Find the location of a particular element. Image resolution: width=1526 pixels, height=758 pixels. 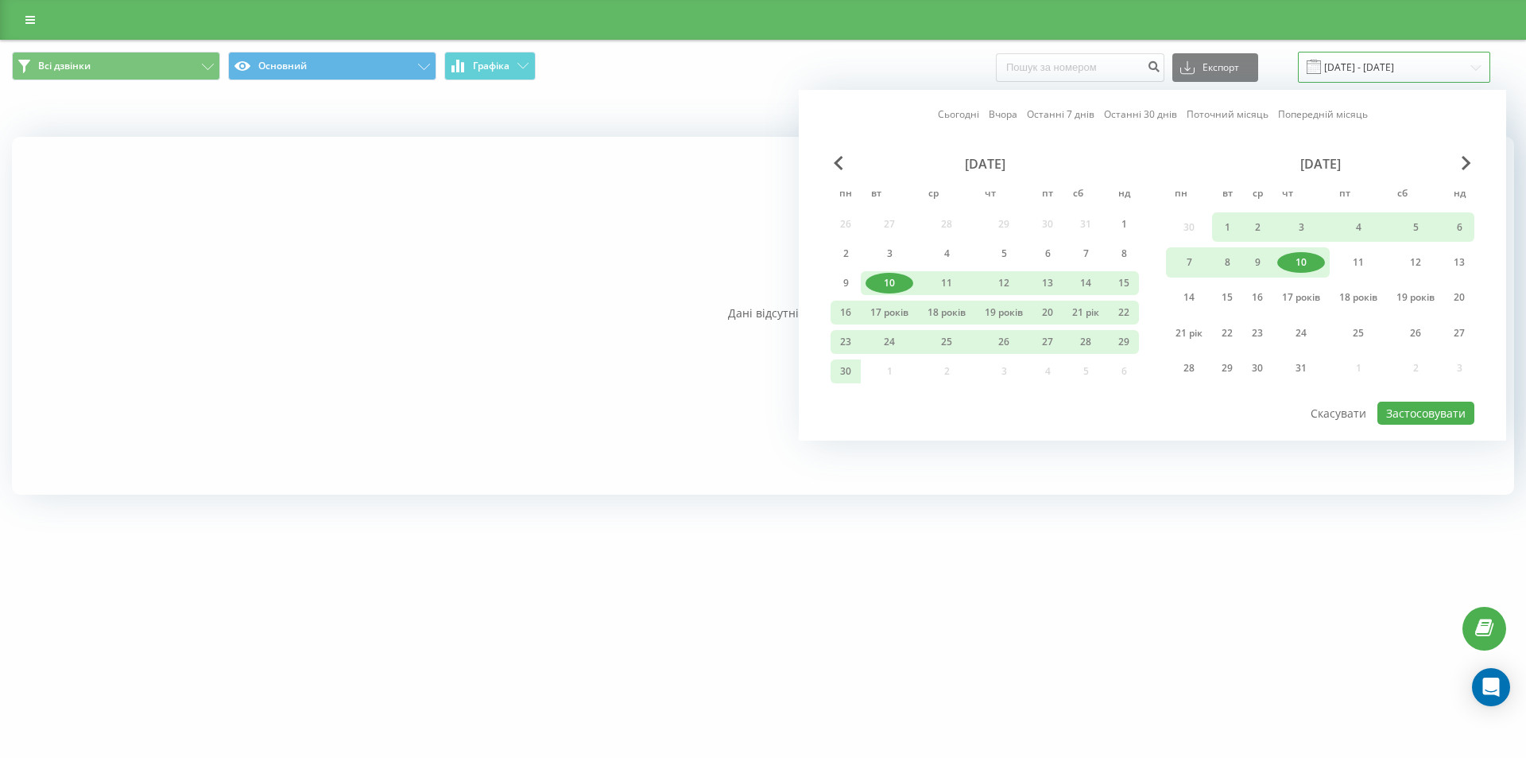

div: та 22 червня 2025 року. is located at coordinates (1124, 312).